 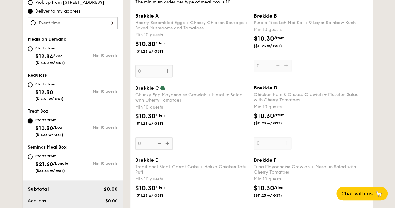 I want to click on span: Brekkie B, so click(x=265, y=16).